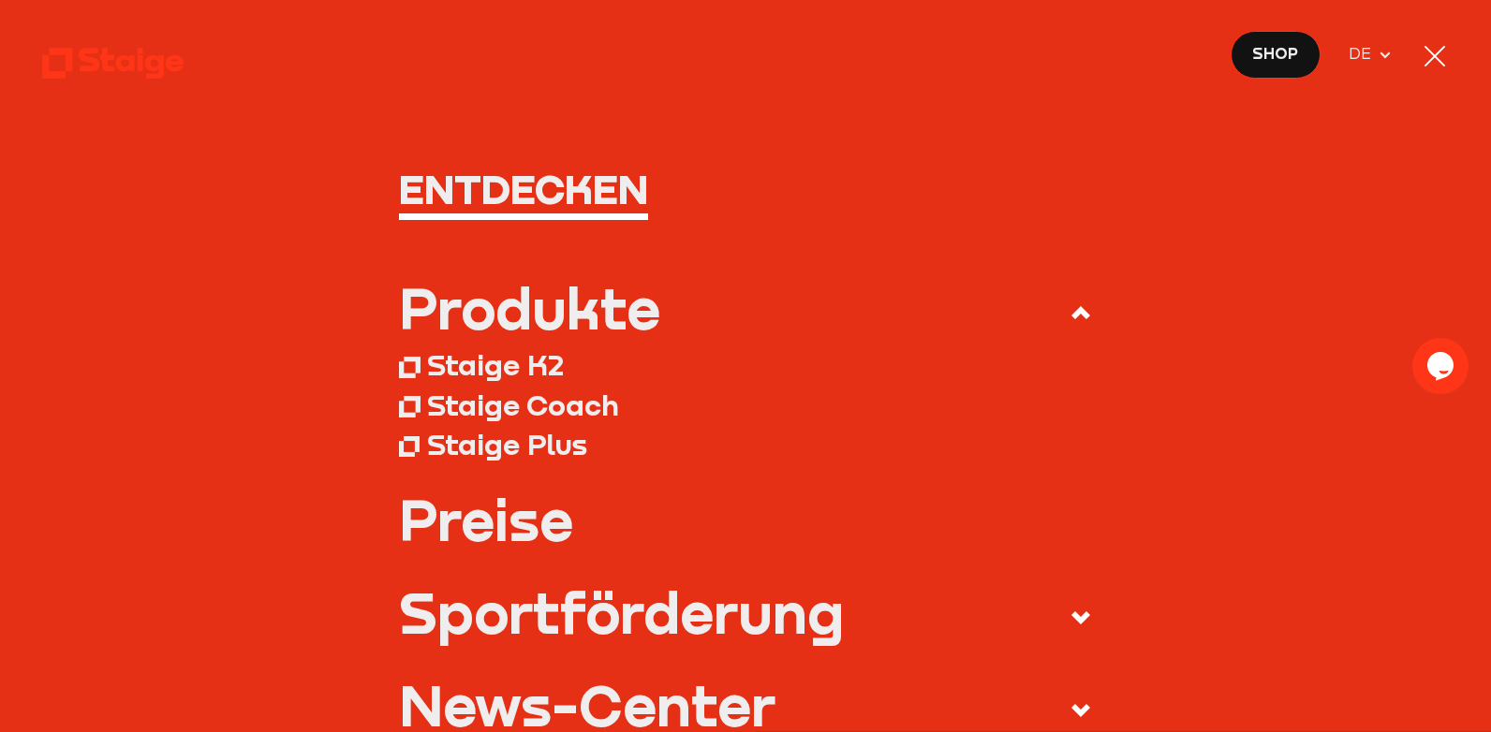 Image resolution: width=1491 pixels, height=732 pixels. I want to click on a: Staige K2, so click(745, 365).